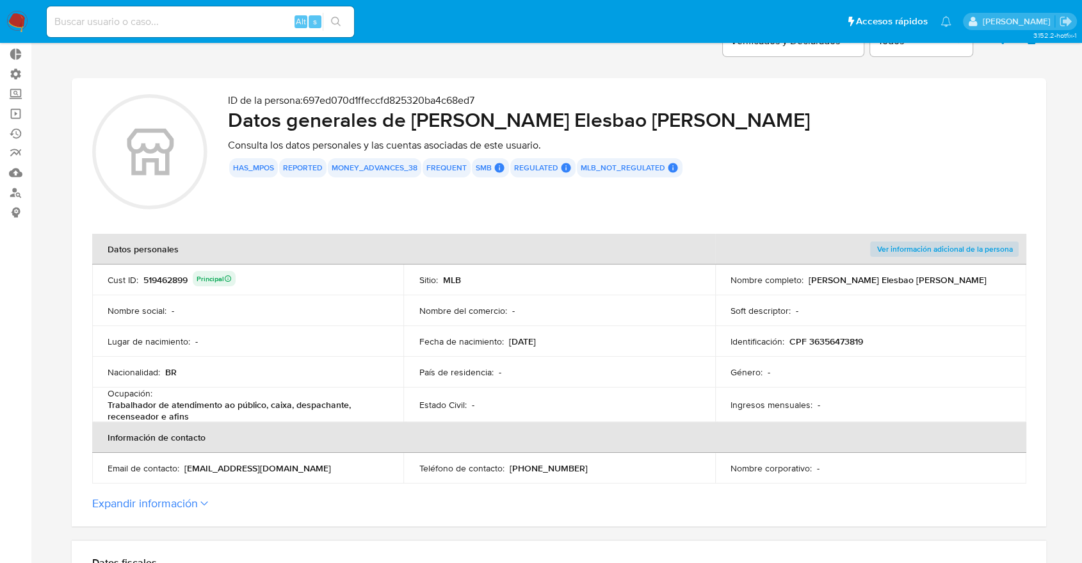 The width and height of the screenshot is (1082, 563). I want to click on input: Buscar usuario o caso..., so click(200, 22).